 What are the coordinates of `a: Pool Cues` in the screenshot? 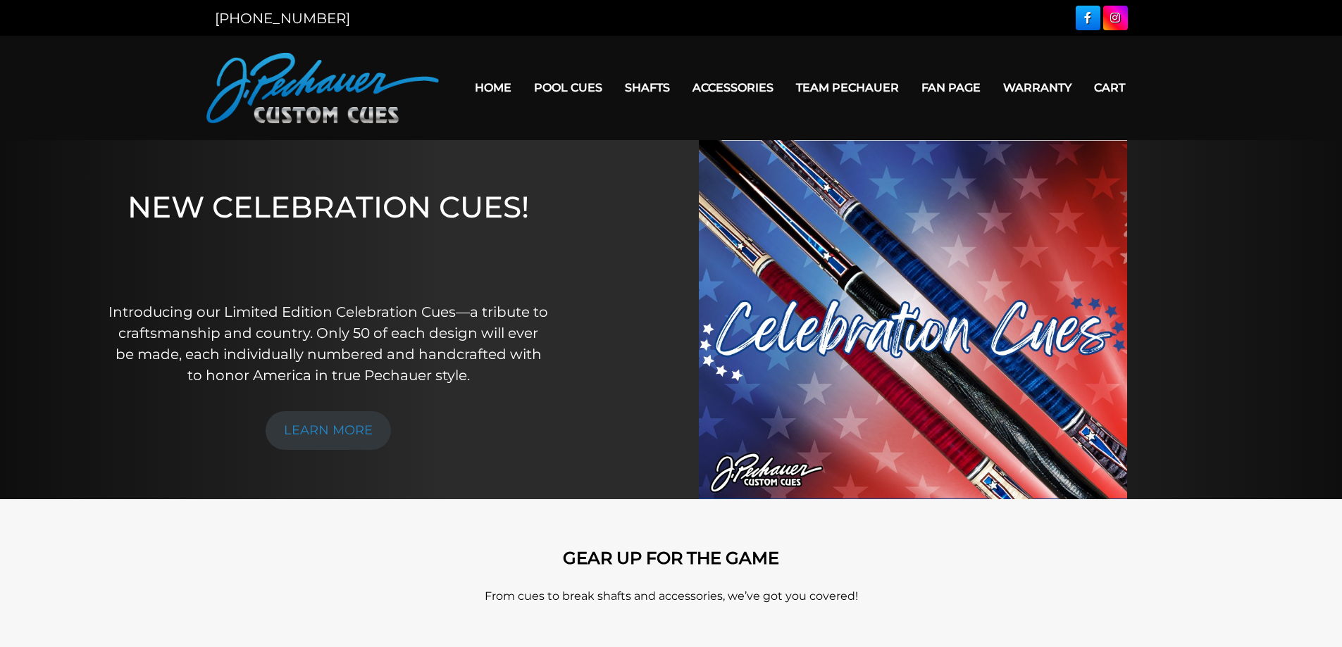 It's located at (568, 87).